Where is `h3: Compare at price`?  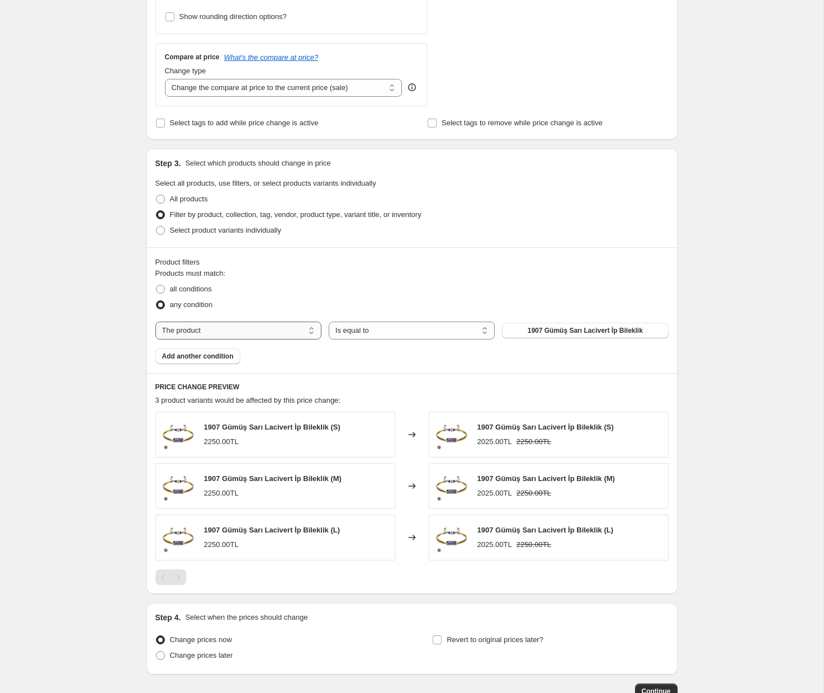
h3: Compare at price is located at coordinates (192, 57).